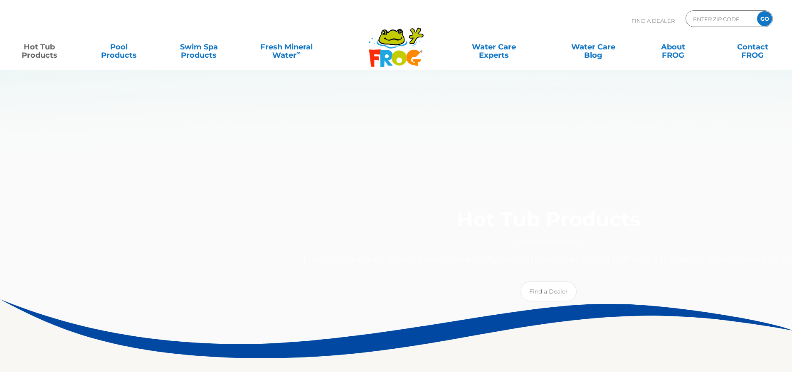  I want to click on a: Find a Dealer, so click(548, 292).